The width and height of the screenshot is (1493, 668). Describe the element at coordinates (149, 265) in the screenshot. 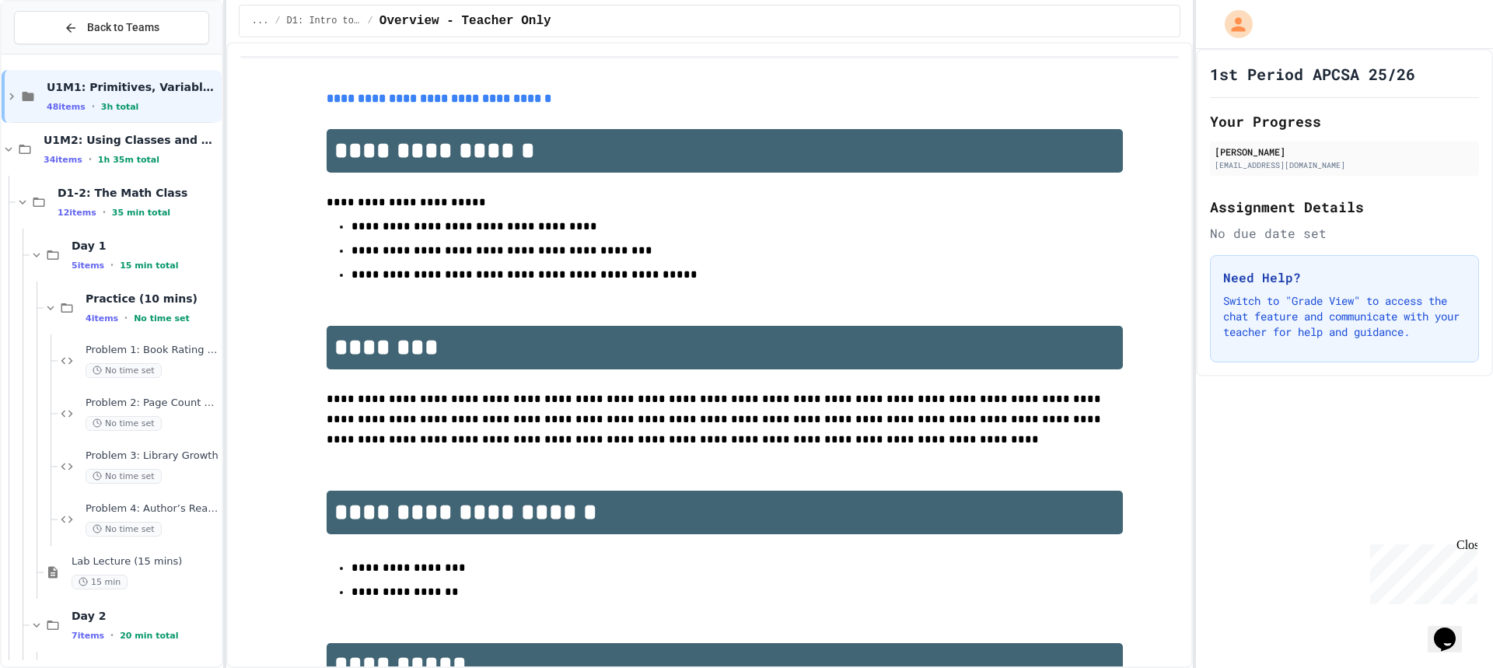

I see `span: 15 min total` at that location.